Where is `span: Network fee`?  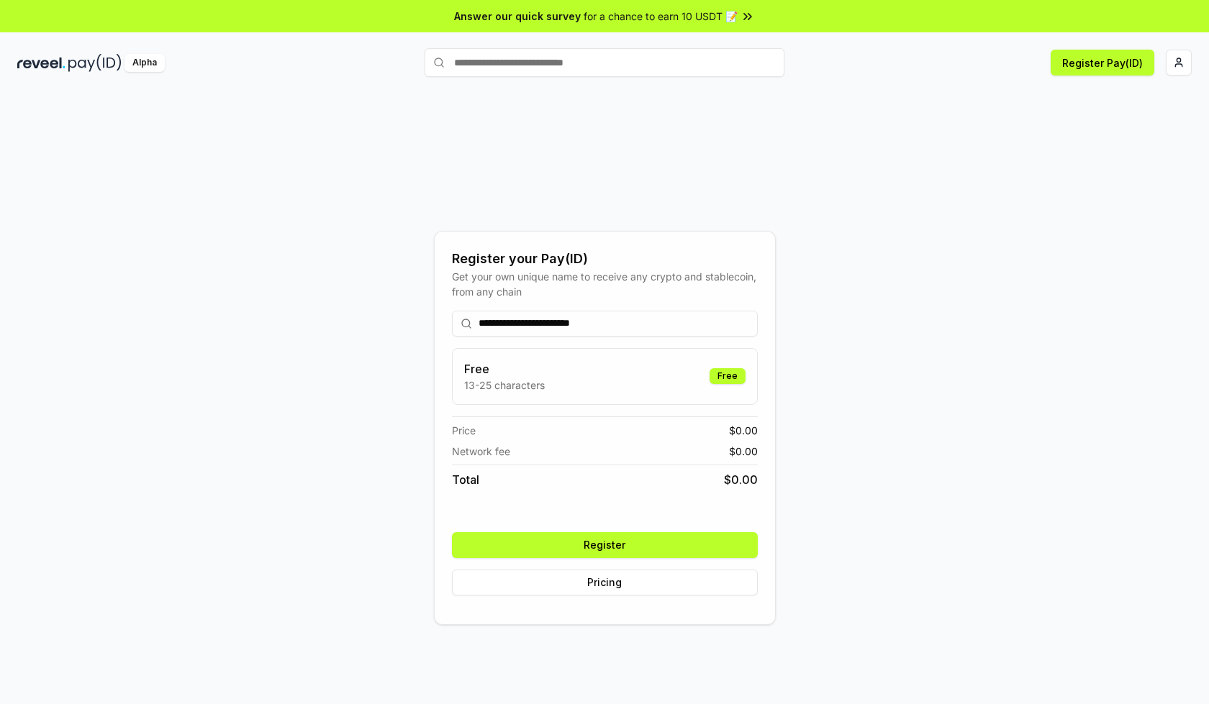 span: Network fee is located at coordinates (481, 451).